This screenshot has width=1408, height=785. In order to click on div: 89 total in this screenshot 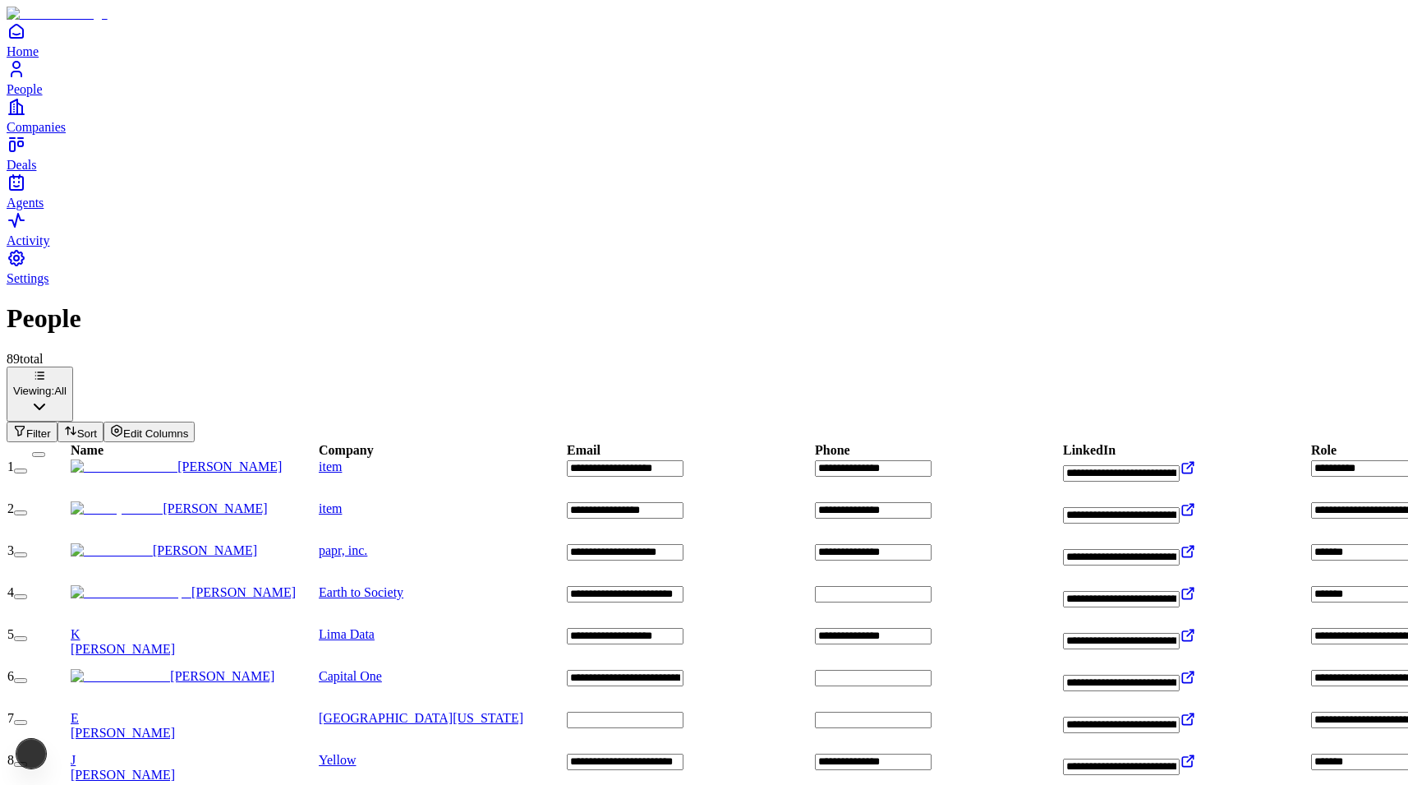, I will do `click(704, 359)`.